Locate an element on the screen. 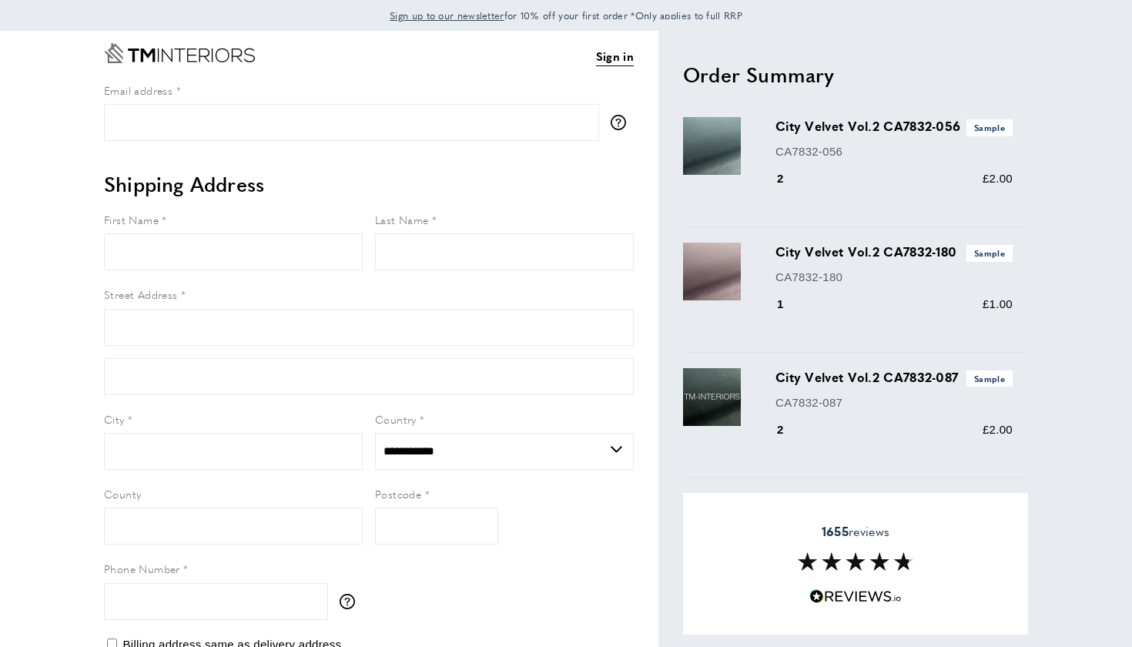 The image size is (1132, 647). div: 1 is located at coordinates (790, 304).